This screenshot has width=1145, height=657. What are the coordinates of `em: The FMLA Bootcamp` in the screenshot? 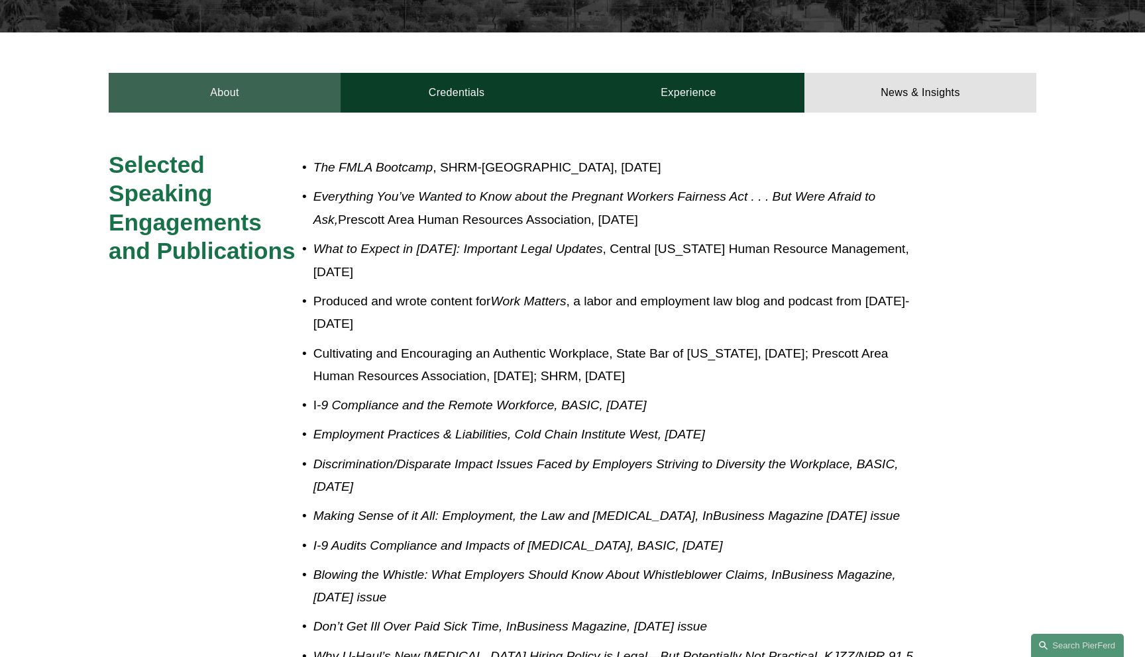 It's located at (373, 167).